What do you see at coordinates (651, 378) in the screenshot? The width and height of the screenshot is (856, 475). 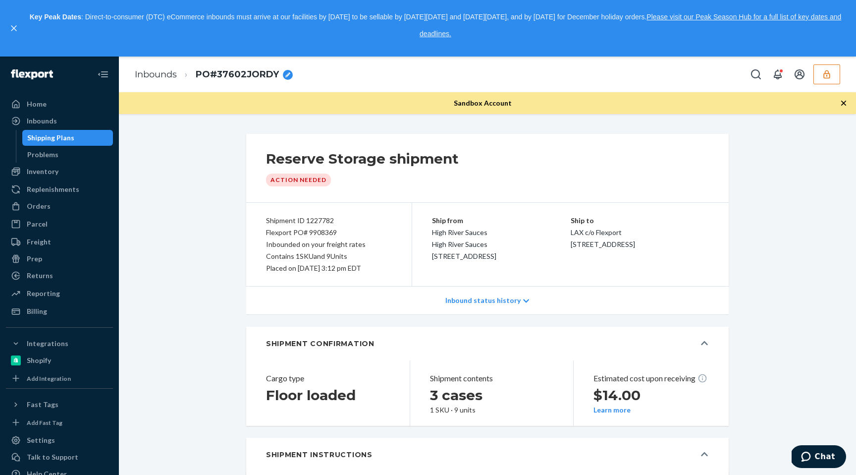 I see `p: Estimated cost upon receiving` at bounding box center [651, 378].